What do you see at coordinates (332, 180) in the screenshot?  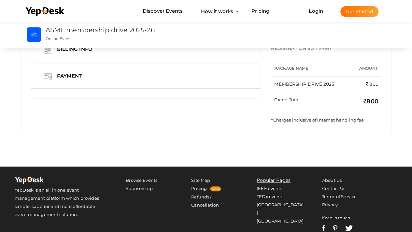 I see `a: About Us` at bounding box center [332, 180].